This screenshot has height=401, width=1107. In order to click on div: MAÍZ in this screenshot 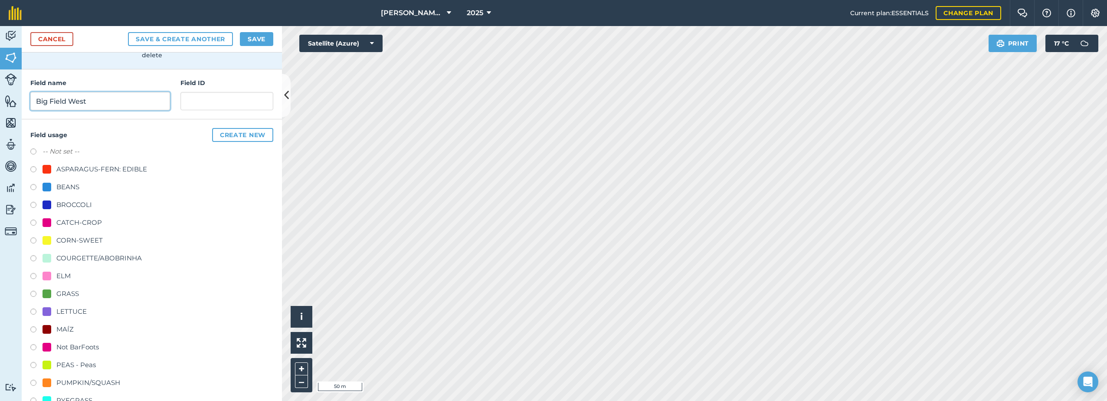, I will do `click(65, 329)`.